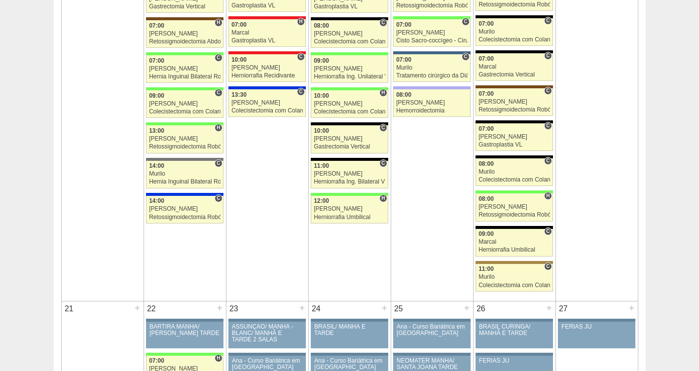 This screenshot has width=699, height=371. Describe the element at coordinates (404, 95) in the screenshot. I see `span: 08:00` at that location.